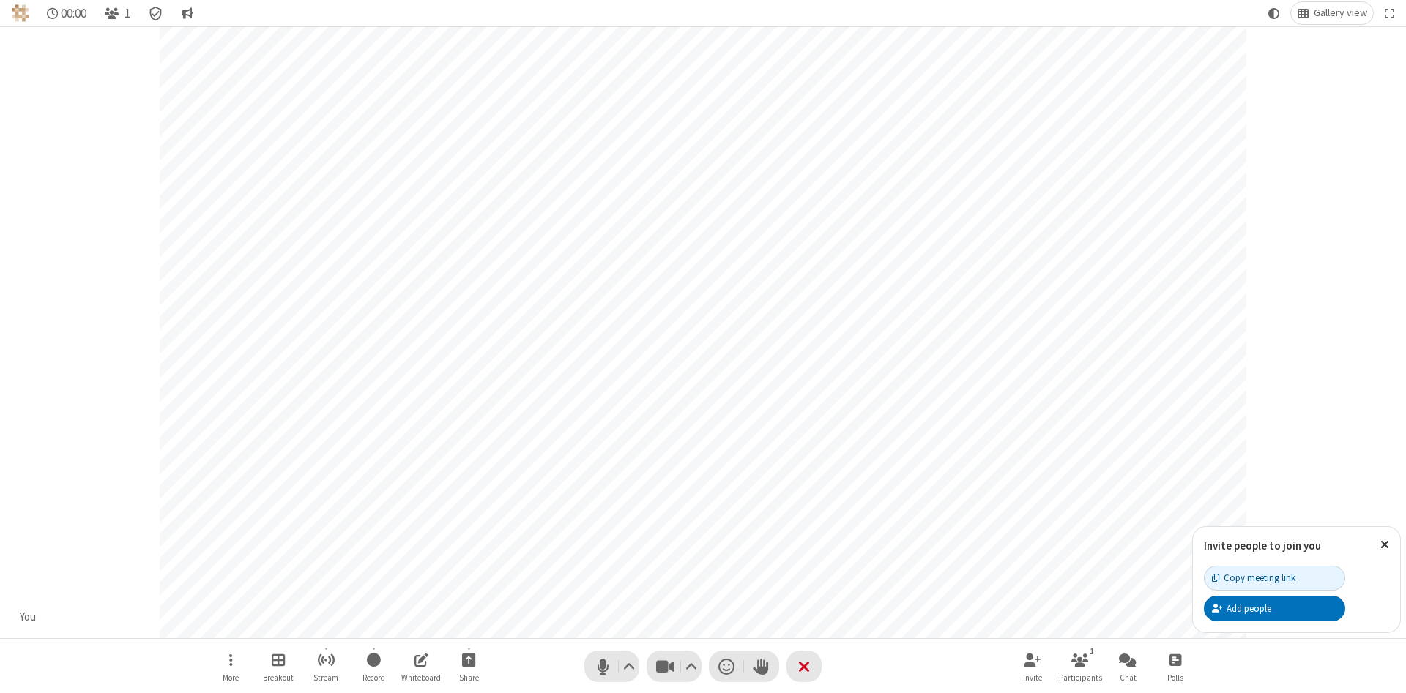 The image size is (1406, 693). What do you see at coordinates (1332, 13) in the screenshot?
I see `button: Change layout` at bounding box center [1332, 13].